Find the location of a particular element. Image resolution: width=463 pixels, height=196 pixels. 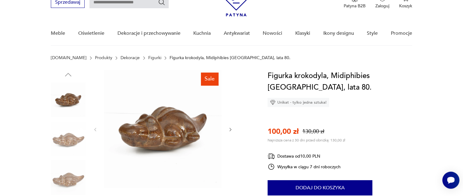

a: Produkty is located at coordinates (103, 58).